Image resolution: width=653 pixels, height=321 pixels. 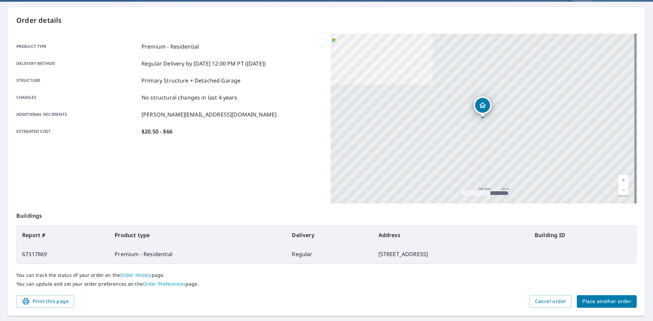 I want to click on div: Dropped pin, building 1, Residential property, 8516 Century Oak Ct Fairfax Station, VA 22039, so click(x=483, y=107).